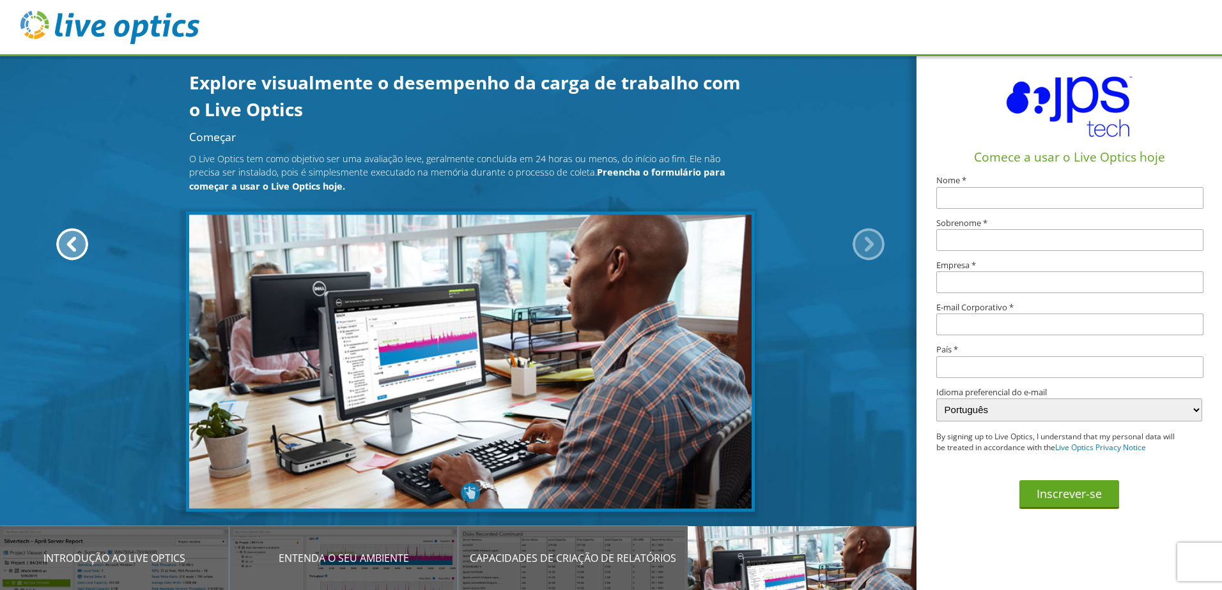  I want to click on p: Entenda o seu ambiente, so click(344, 558).